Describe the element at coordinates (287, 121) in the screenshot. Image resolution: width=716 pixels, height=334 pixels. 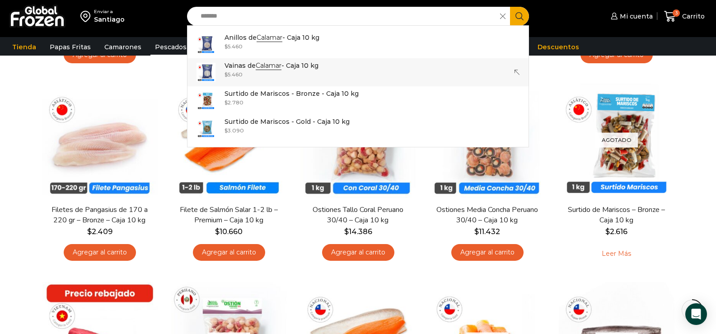
I see `p: Surtido de Mariscos - Gold - Caja 10 kg` at that location.